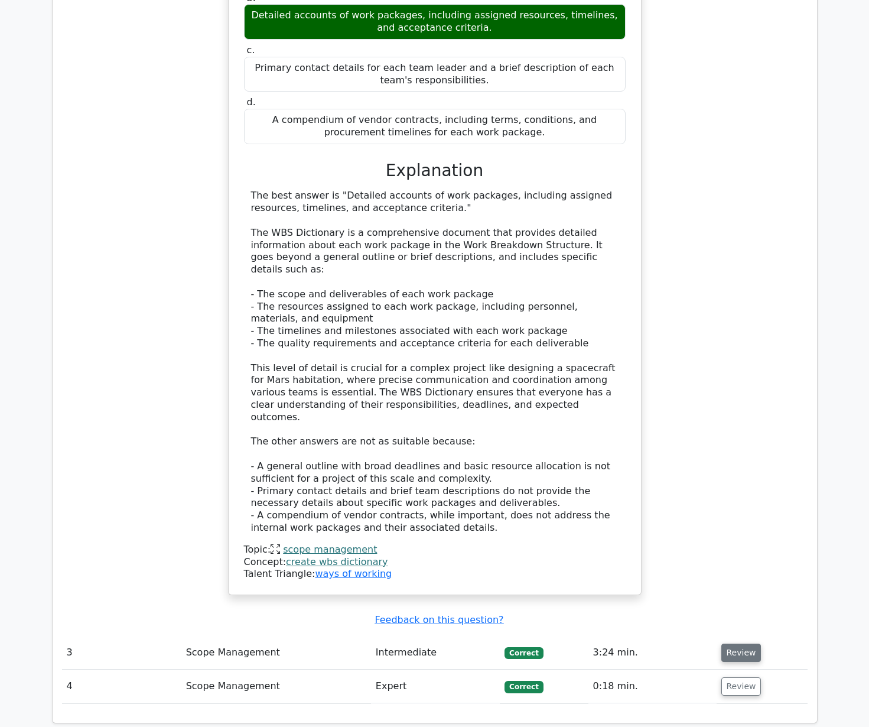  What do you see at coordinates (435, 22) in the screenshot?
I see `div: Detailed accounts of work packages, including assigned resources, timelines, and acceptance crite...` at bounding box center [435, 22].